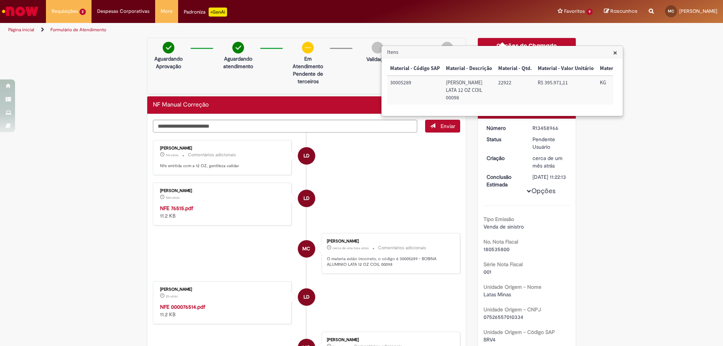  I want to click on p: Validação, so click(377, 59).